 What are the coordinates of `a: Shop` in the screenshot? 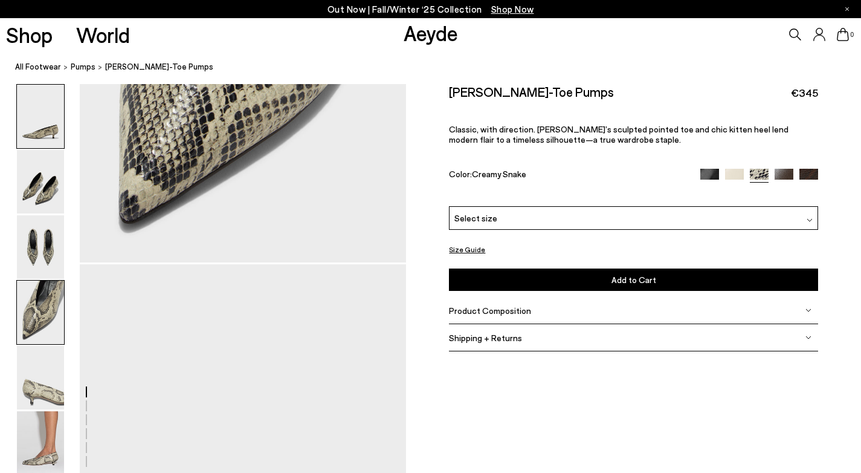 It's located at (29, 34).